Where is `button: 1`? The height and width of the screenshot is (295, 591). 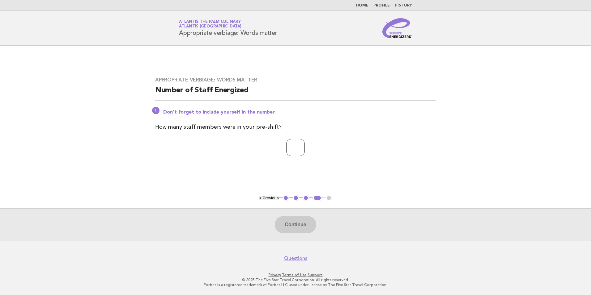 button: 1 is located at coordinates (286, 198).